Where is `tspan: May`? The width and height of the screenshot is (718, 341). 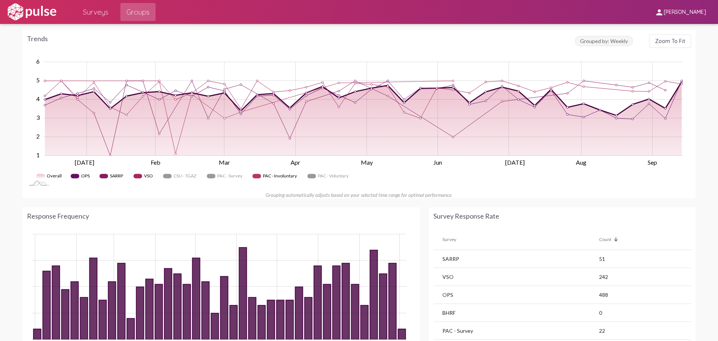 tspan: May is located at coordinates (367, 162).